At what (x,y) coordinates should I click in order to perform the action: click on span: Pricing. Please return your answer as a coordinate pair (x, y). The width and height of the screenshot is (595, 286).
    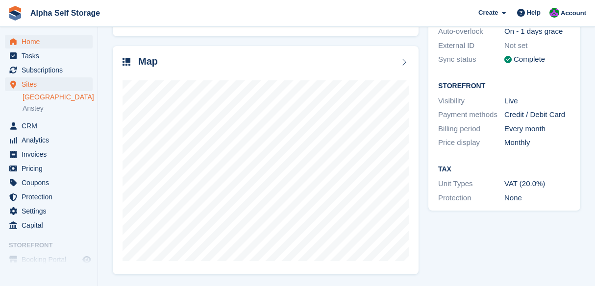
    Looking at the image, I should click on (51, 169).